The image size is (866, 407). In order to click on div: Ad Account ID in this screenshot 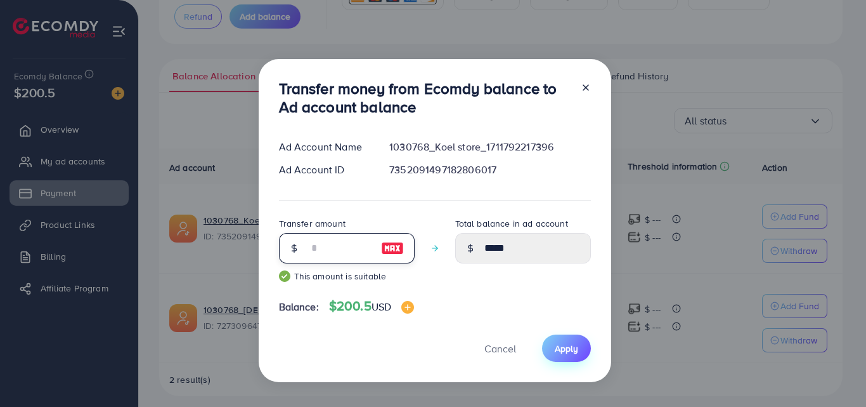, I will do `click(324, 169)`.